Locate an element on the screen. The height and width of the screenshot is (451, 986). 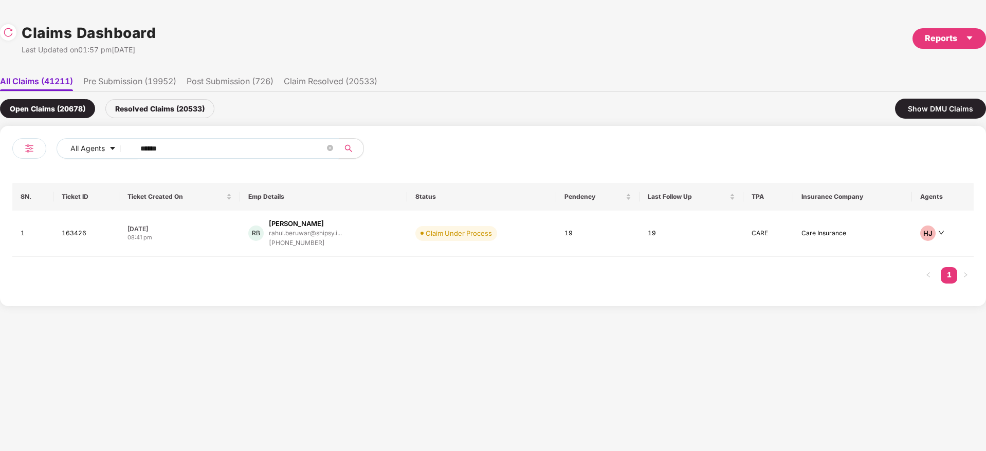
th: Last Follow Up is located at coordinates (691, 197).